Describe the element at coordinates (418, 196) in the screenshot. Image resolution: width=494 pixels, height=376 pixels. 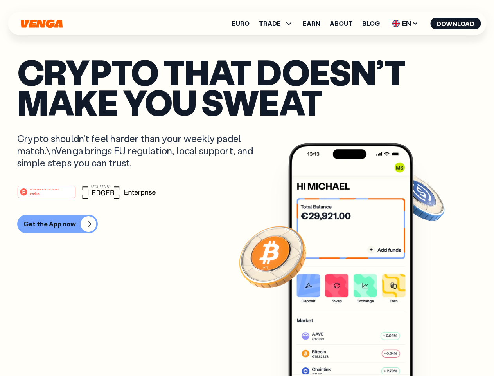
I see `img: USDC coin` at that location.